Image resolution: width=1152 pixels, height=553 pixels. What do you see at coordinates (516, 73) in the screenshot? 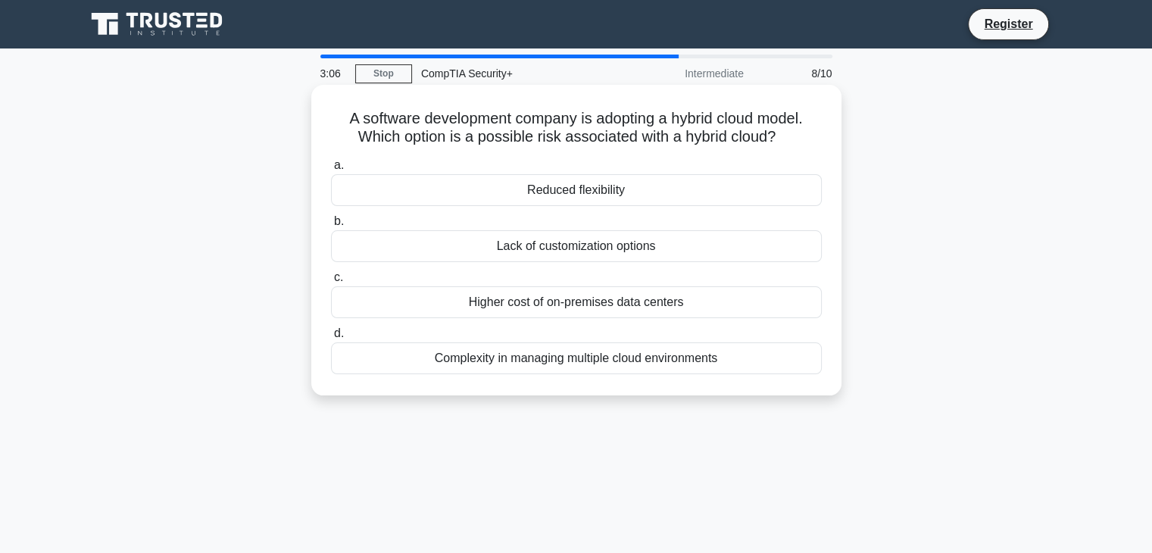
I see `div: CompTIA Security+` at bounding box center [516, 73].